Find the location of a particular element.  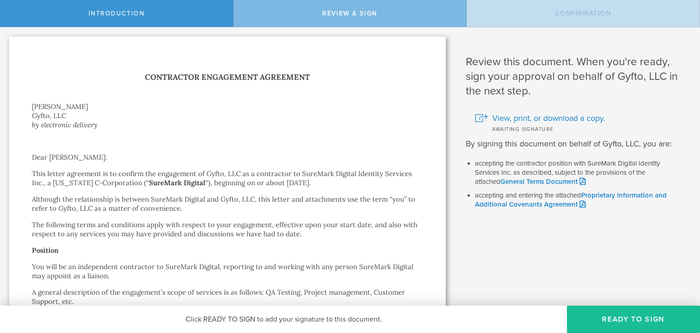

span: Review & sign is located at coordinates (349, 13).